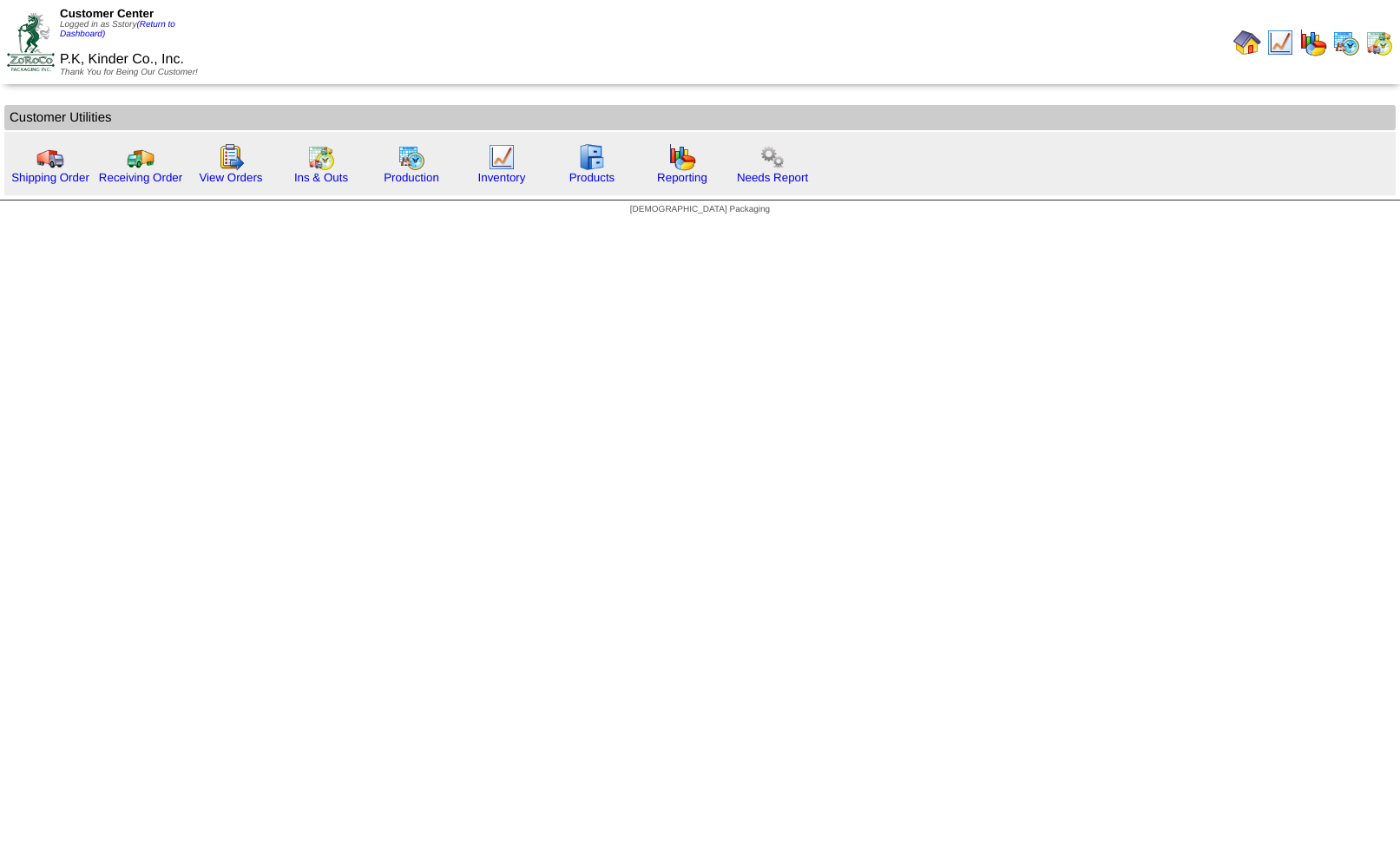 This screenshot has height=848, width=1400. I want to click on span: Customer Center, so click(107, 13).